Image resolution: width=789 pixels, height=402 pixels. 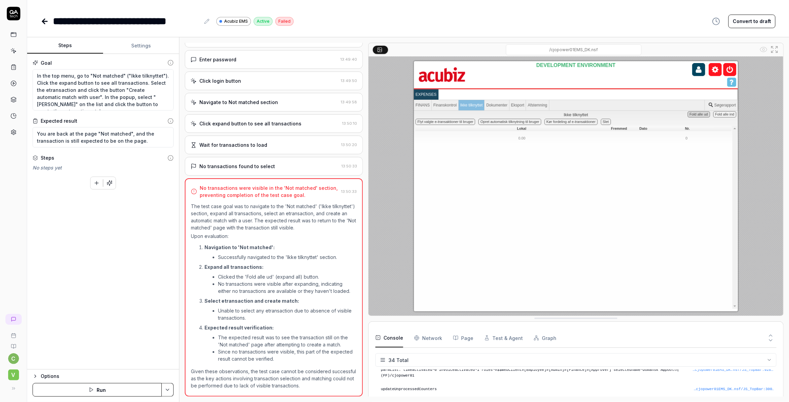 I want to click on button: Console, so click(x=389, y=338).